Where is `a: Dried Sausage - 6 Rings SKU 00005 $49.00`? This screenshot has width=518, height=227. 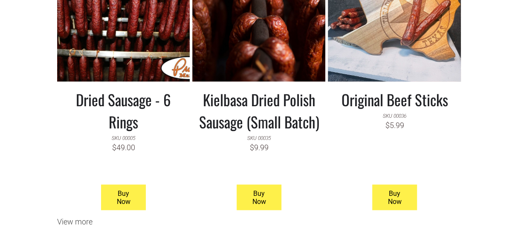
a: Dried Sausage - 6 Rings SKU 00005 $49.00 is located at coordinates (124, 131).